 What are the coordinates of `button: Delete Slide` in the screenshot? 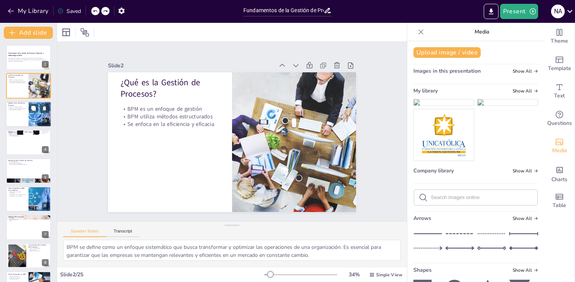 It's located at (44, 108).